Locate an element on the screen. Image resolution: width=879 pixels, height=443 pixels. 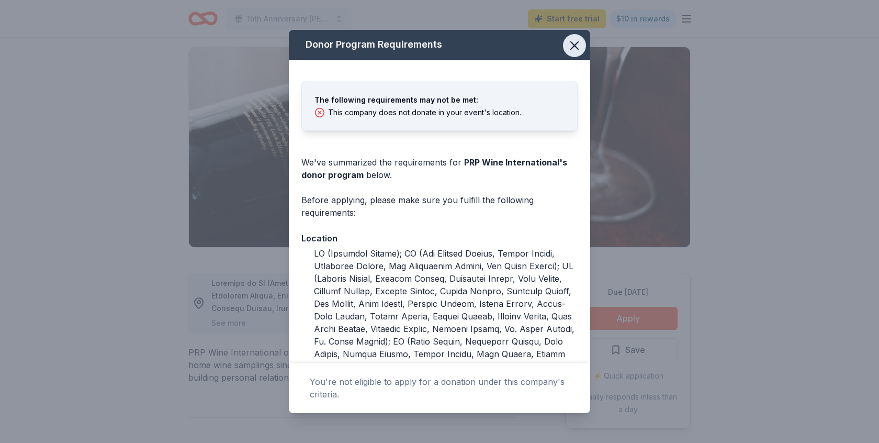
div: This company does not donate in your event's location. is located at coordinates (425, 113).